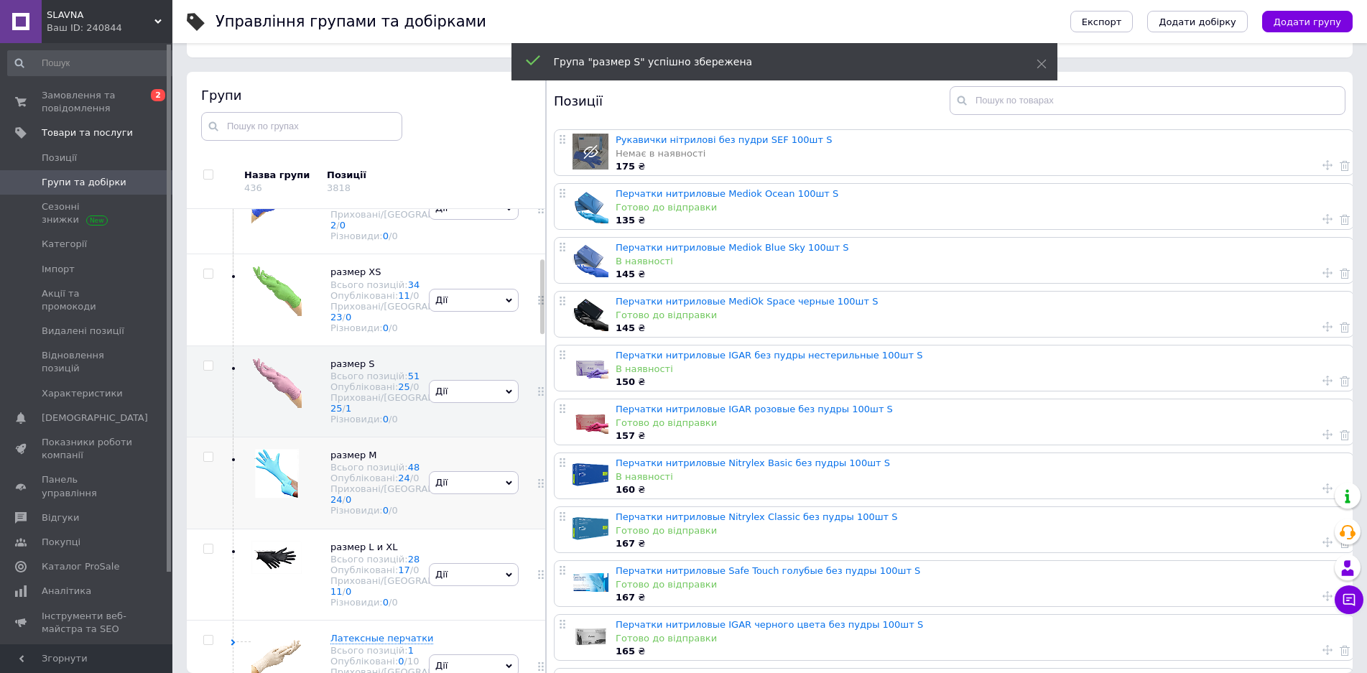  What do you see at coordinates (625, 274) in the screenshot?
I see `b: 145` at bounding box center [625, 274].